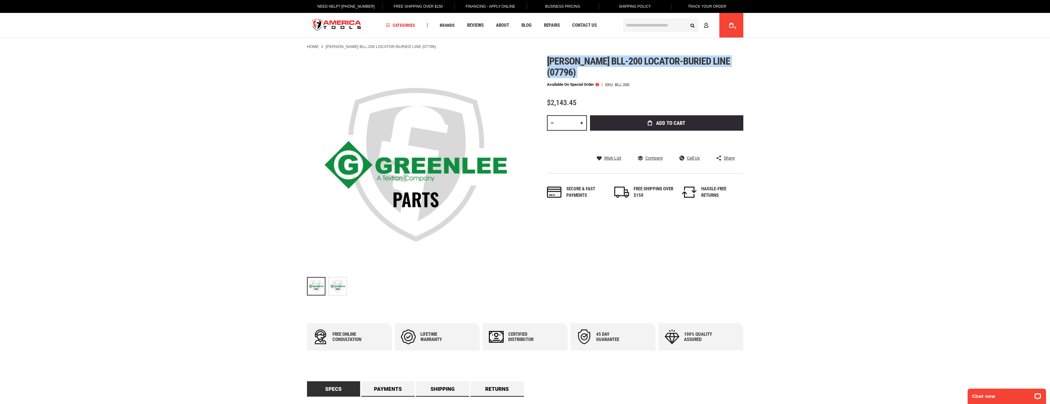  What do you see at coordinates (610, 85) in the screenshot?
I see `strong: SKU` at bounding box center [610, 85].